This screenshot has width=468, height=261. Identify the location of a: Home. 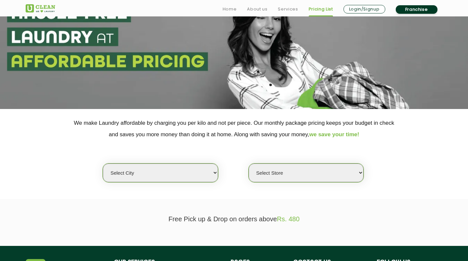
(229, 9).